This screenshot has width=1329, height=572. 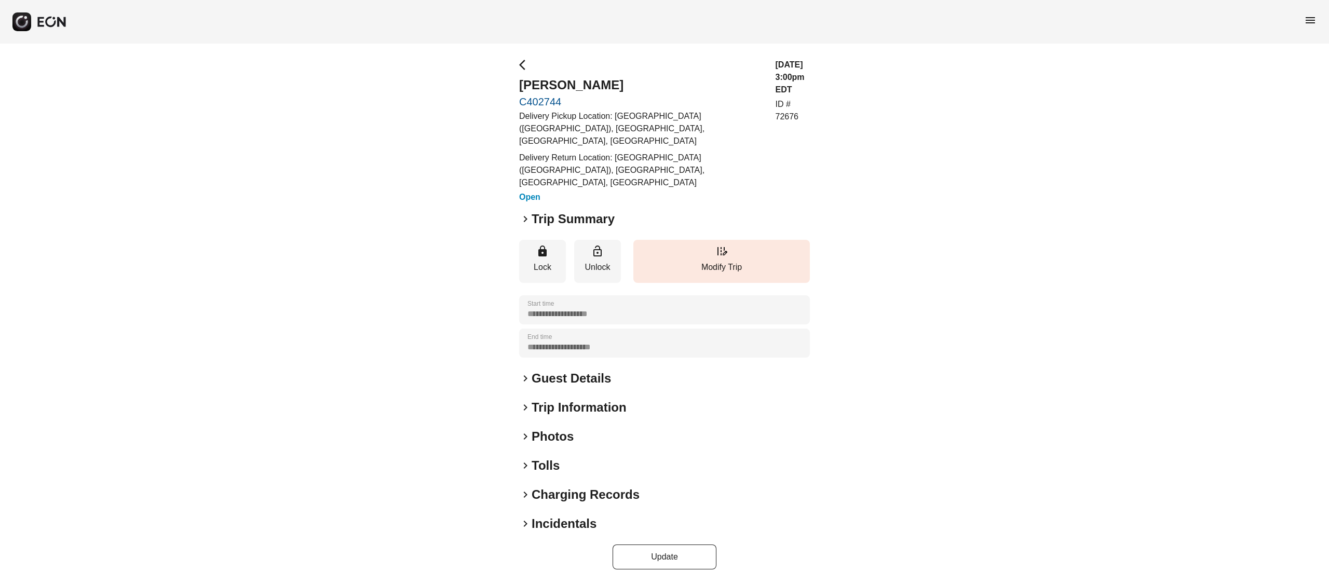 I want to click on span: menu, so click(x=1311, y=20).